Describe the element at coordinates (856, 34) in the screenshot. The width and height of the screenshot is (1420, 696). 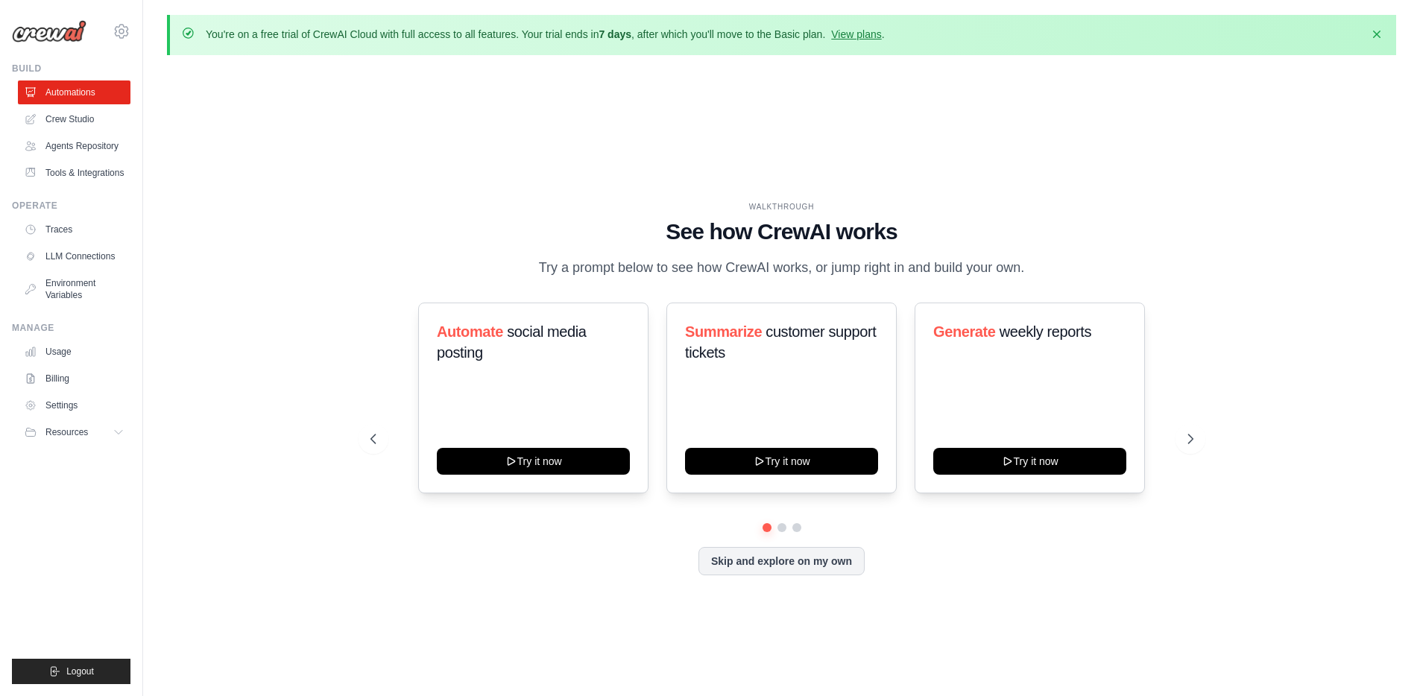
I see `a: View plans` at that location.